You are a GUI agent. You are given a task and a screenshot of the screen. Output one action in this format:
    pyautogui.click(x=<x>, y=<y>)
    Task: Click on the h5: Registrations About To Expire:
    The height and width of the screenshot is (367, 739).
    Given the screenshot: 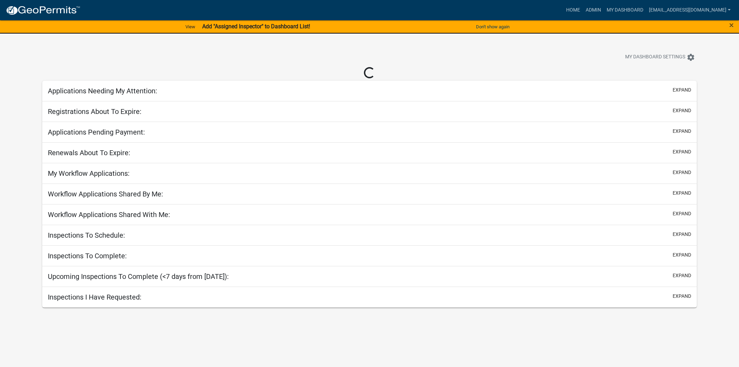 What is the action you would take?
    pyautogui.click(x=95, y=111)
    